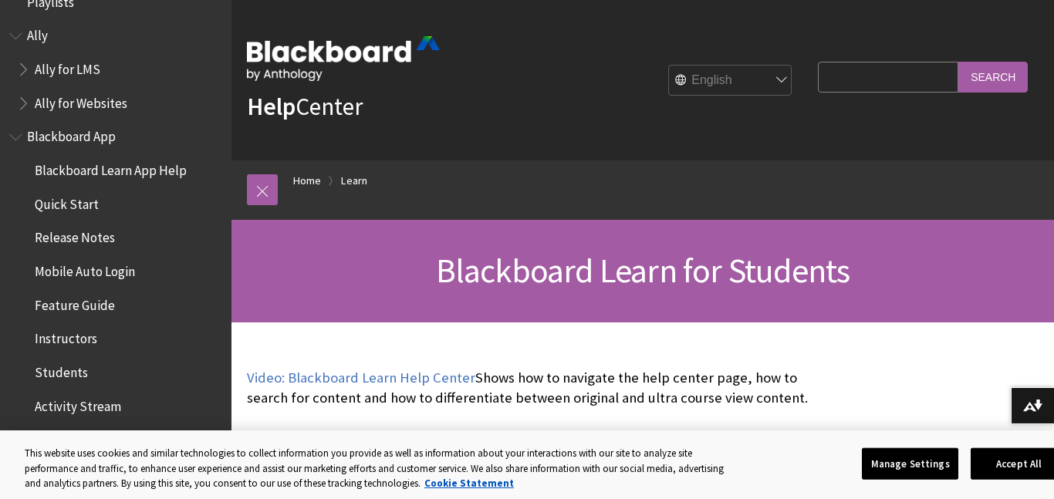 Image resolution: width=1054 pixels, height=499 pixels. I want to click on div: This website uses cookies and similar technologies to collect information you provide as well as ..., so click(381, 468).